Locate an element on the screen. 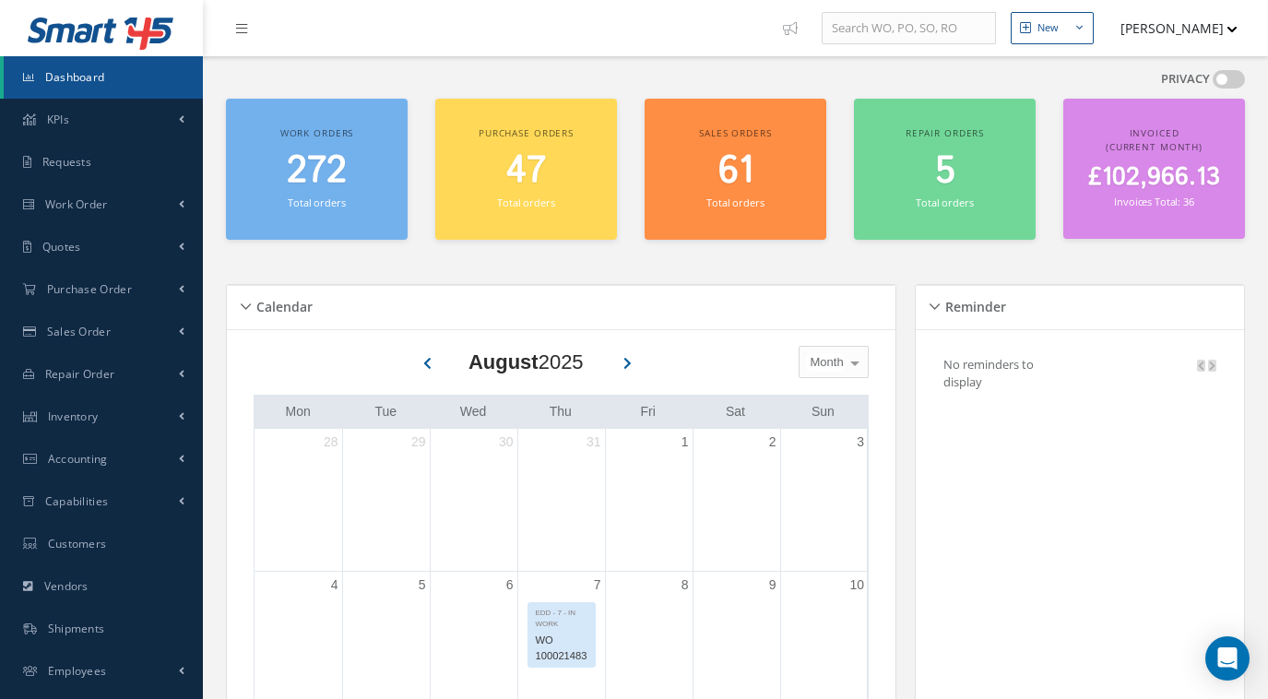 This screenshot has width=1268, height=699. input: Search WO, PO, SO, RO is located at coordinates (908, 29).